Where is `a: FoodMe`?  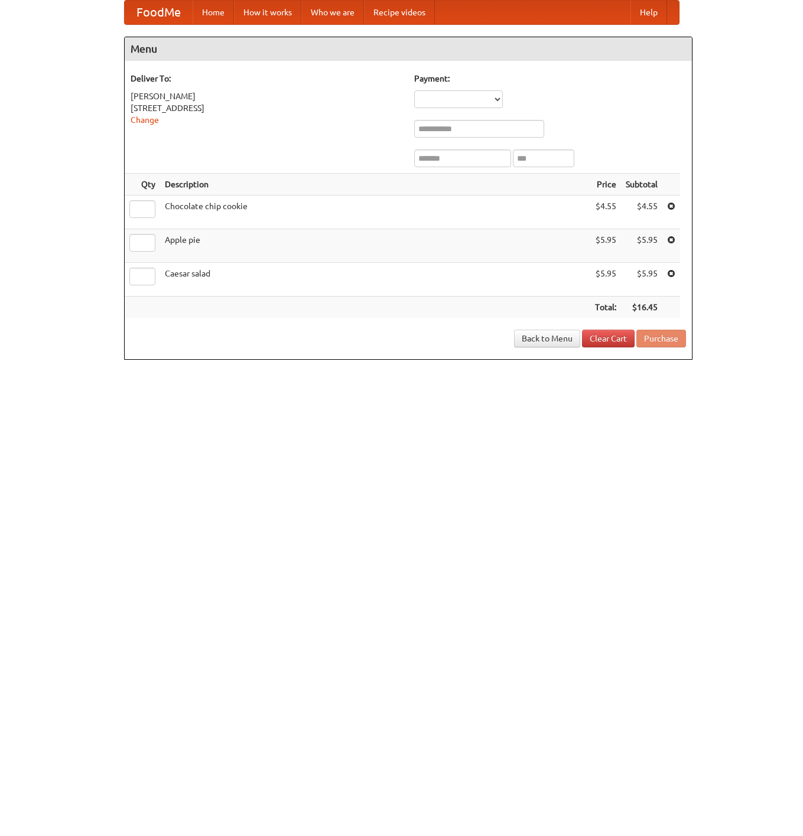 a: FoodMe is located at coordinates (158, 12).